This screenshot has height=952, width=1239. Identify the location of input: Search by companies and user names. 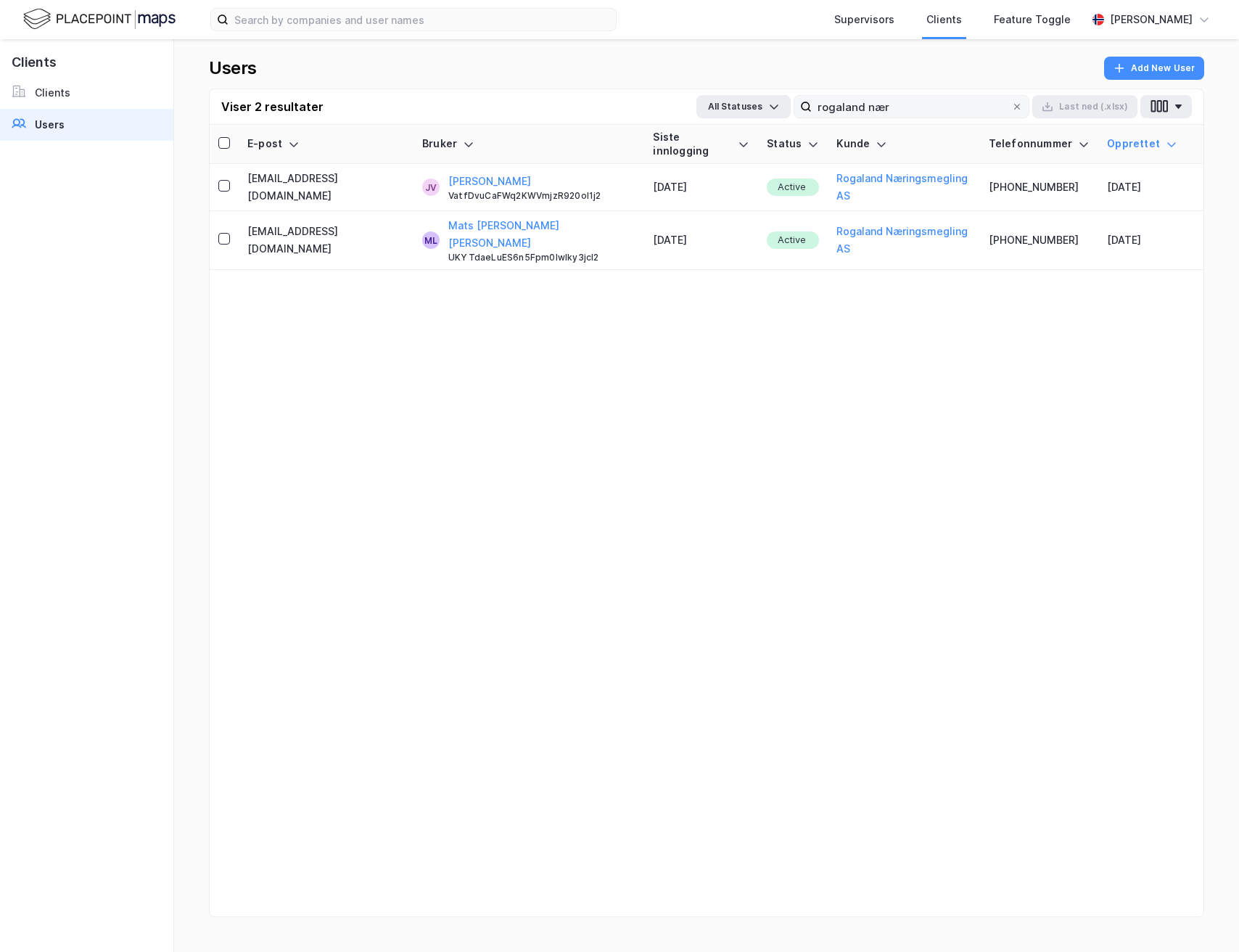
(423, 20).